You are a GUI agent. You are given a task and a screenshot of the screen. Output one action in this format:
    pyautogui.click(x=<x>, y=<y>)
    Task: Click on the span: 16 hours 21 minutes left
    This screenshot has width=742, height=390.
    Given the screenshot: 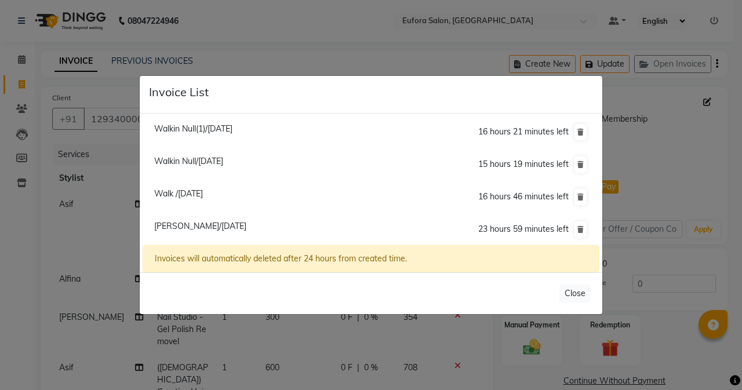 What is the action you would take?
    pyautogui.click(x=524, y=132)
    